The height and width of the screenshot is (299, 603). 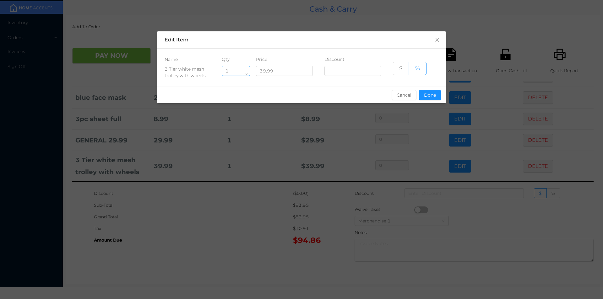 What do you see at coordinates (246, 74) in the screenshot?
I see `span: Decrease Value` at bounding box center [246, 74].